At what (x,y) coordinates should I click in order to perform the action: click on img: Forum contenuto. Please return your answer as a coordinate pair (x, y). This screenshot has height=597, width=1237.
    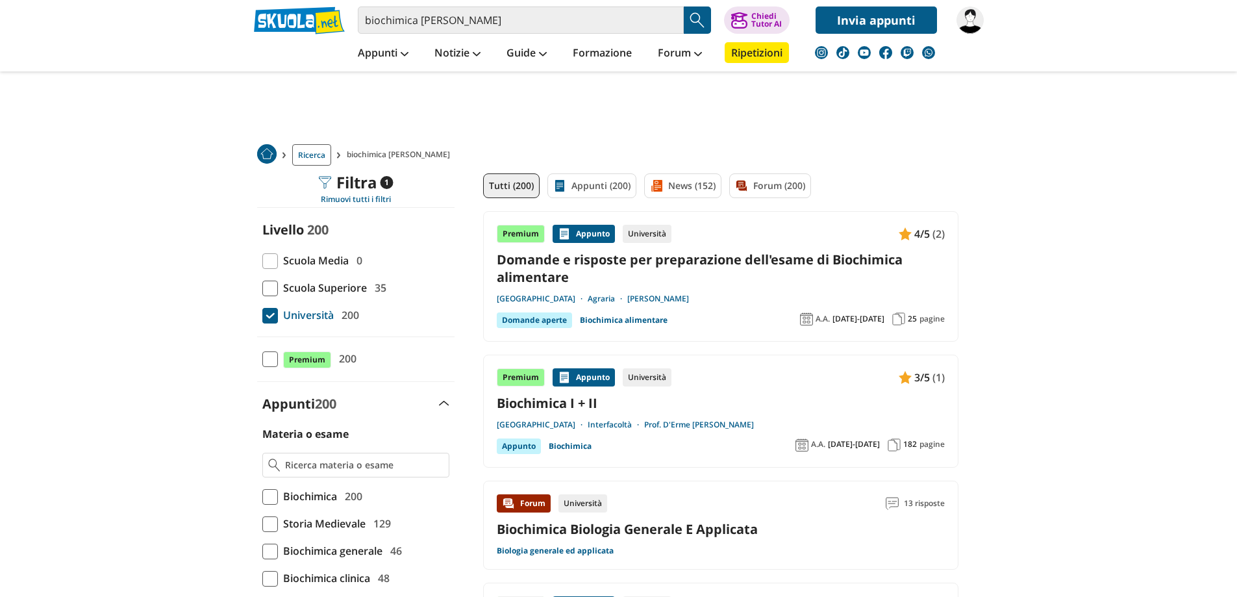
    Looking at the image, I should click on (508, 503).